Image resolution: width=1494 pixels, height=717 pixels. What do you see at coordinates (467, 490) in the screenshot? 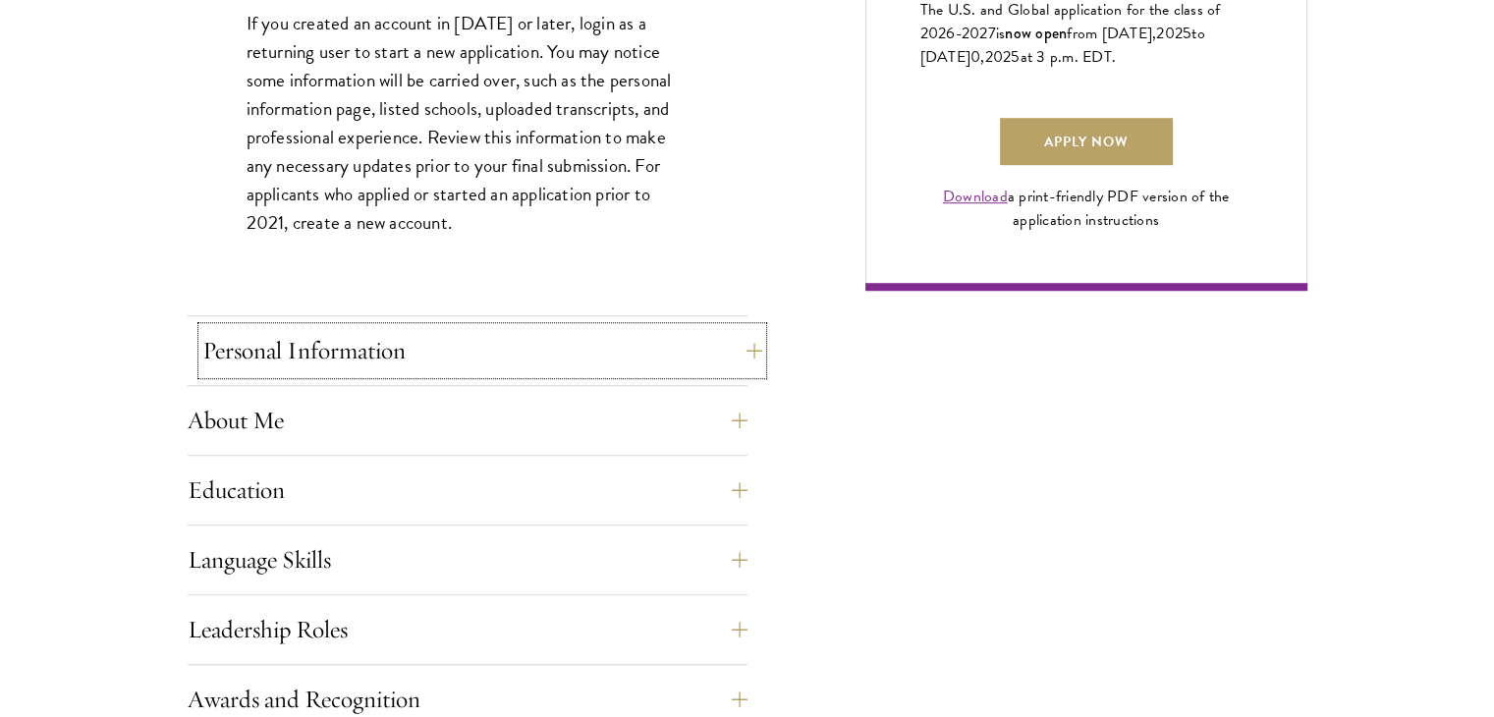
I see `button: Education` at bounding box center [467, 490].